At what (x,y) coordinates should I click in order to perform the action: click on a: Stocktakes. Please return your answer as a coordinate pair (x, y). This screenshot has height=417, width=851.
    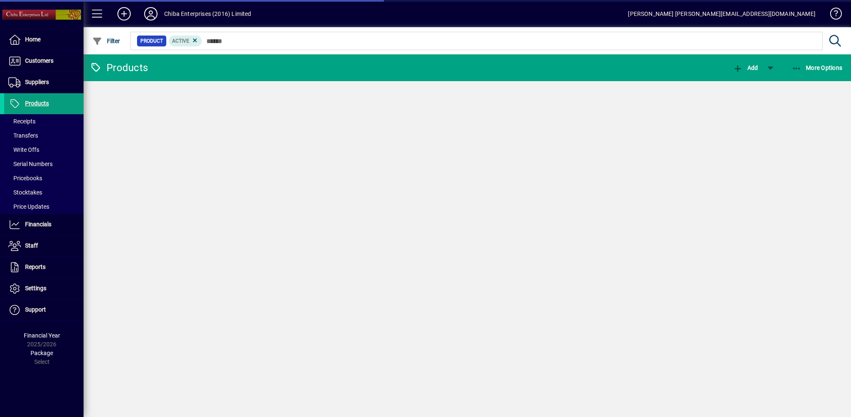
    Looking at the image, I should click on (44, 192).